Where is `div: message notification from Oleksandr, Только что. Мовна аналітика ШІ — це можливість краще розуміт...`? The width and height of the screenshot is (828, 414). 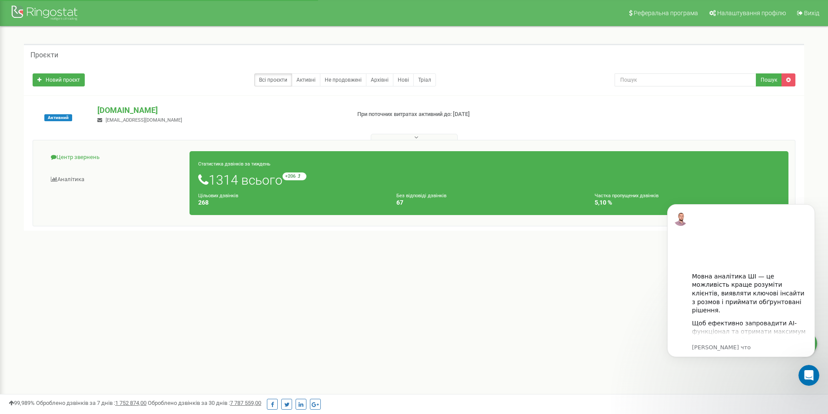 div: message notification from Oleksandr, Только что. Мовна аналітика ШІ — це можливість краще розуміт... is located at coordinates (87, 89).